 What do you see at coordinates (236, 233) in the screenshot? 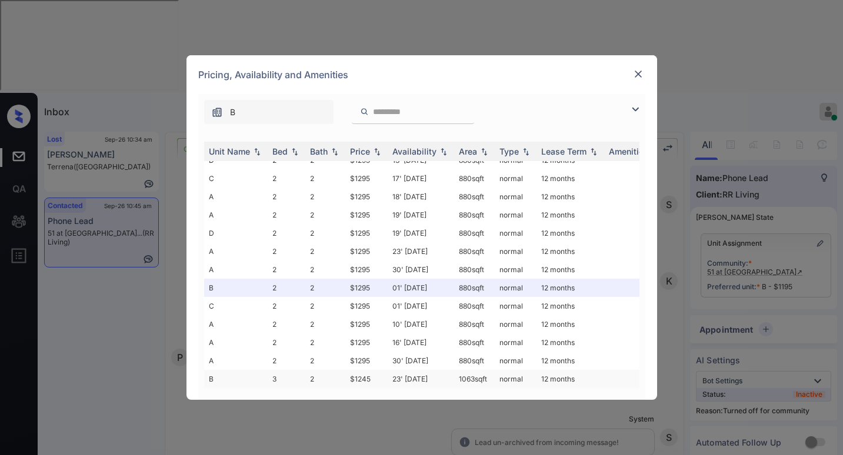
I see `td: D` at bounding box center [236, 233].